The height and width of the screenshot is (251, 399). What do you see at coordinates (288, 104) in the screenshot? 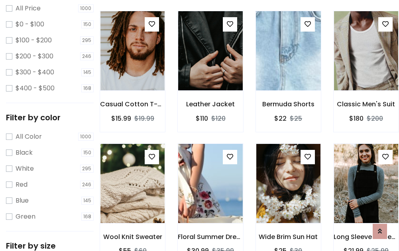
I see `h6: Bermuda Shorts` at bounding box center [288, 104].